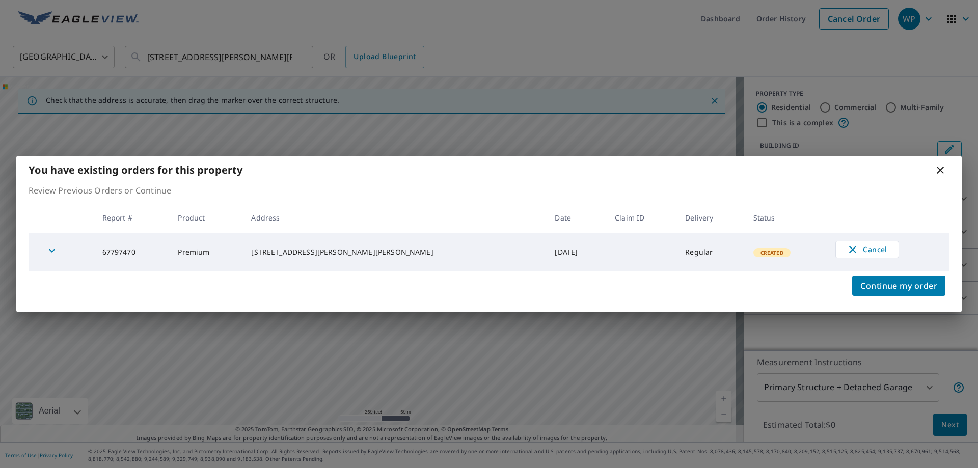  Describe the element at coordinates (899, 286) in the screenshot. I see `button: Continue my order` at that location.